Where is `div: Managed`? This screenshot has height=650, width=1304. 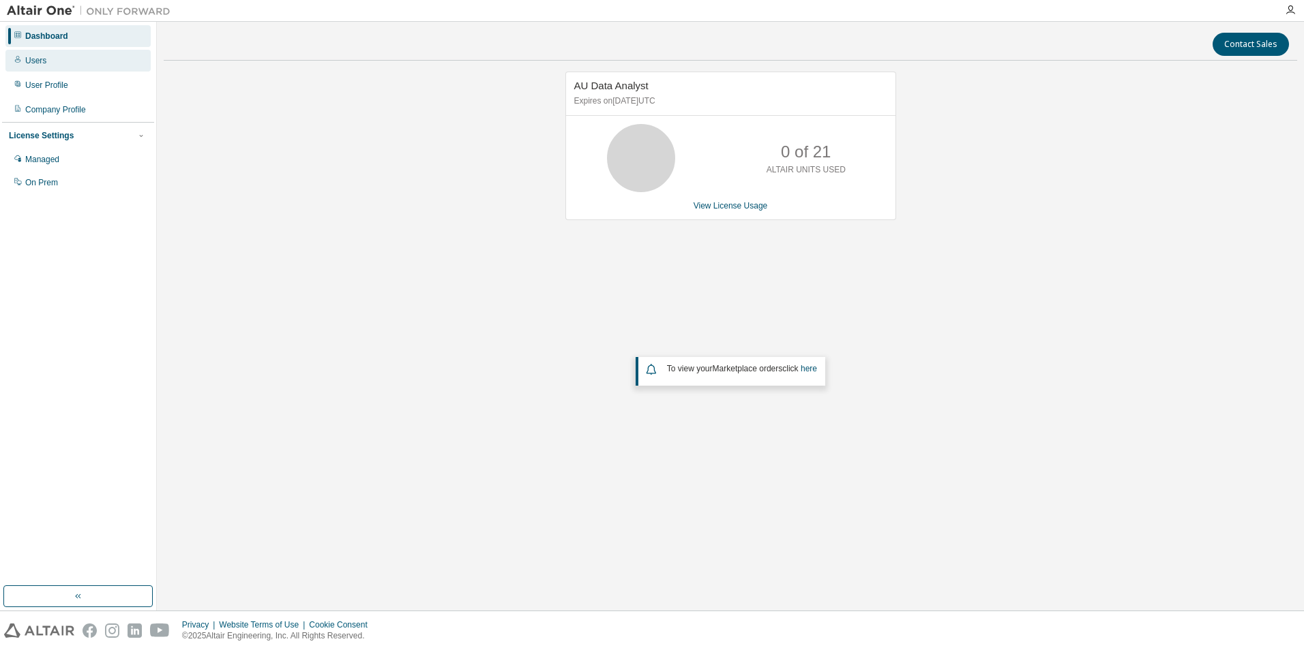 div: Managed is located at coordinates (42, 160).